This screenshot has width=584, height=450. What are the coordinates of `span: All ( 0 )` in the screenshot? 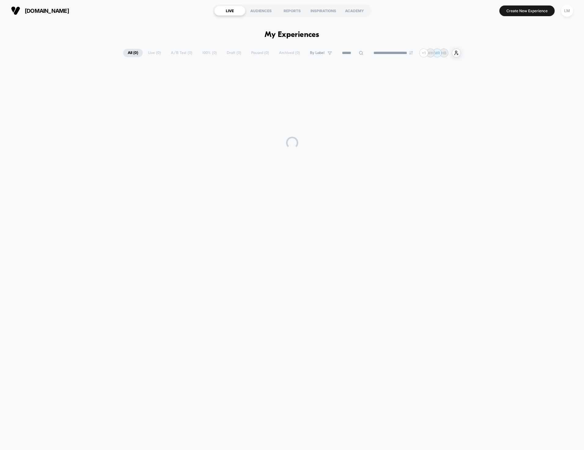 It's located at (133, 53).